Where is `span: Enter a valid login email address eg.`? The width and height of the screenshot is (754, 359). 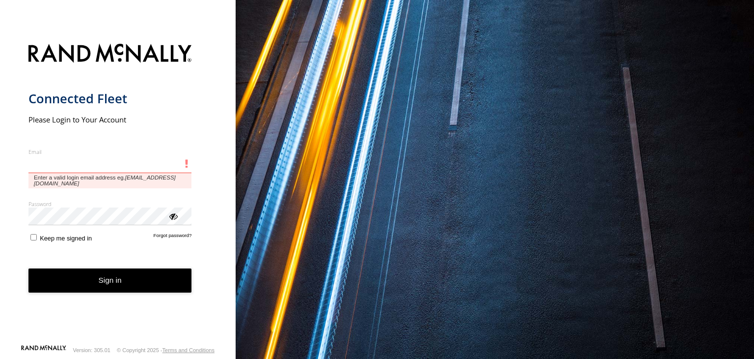
span: Enter a valid login email address eg. is located at coordinates (110, 180).